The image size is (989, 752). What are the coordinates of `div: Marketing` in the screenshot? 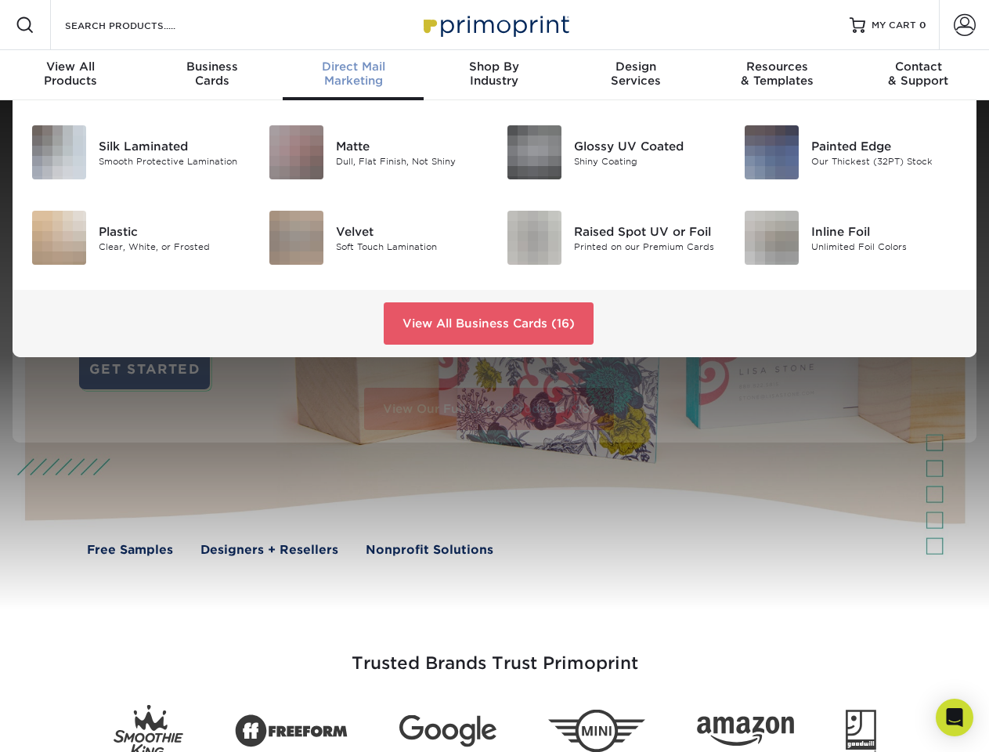 It's located at (353, 74).